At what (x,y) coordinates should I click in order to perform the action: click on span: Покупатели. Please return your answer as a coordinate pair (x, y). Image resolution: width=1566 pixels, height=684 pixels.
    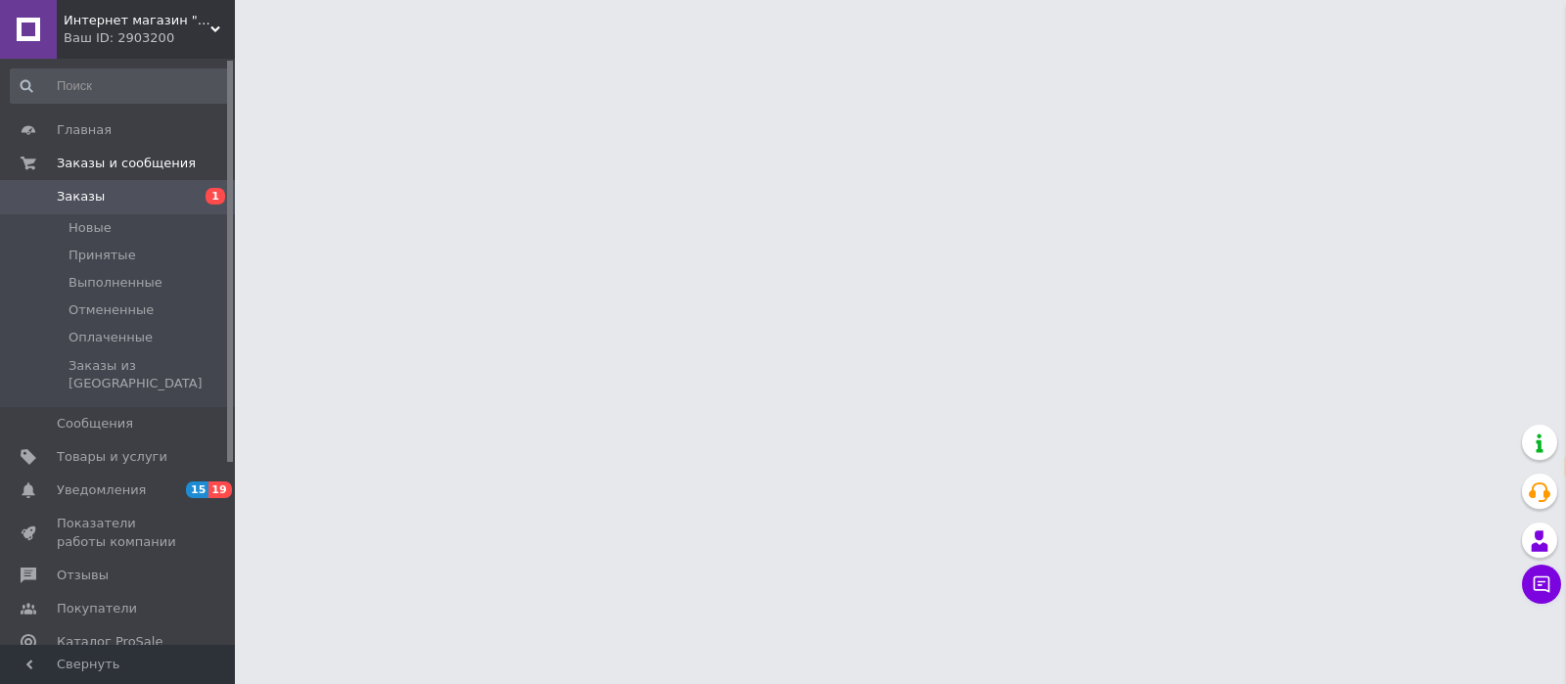
    Looking at the image, I should click on (97, 609).